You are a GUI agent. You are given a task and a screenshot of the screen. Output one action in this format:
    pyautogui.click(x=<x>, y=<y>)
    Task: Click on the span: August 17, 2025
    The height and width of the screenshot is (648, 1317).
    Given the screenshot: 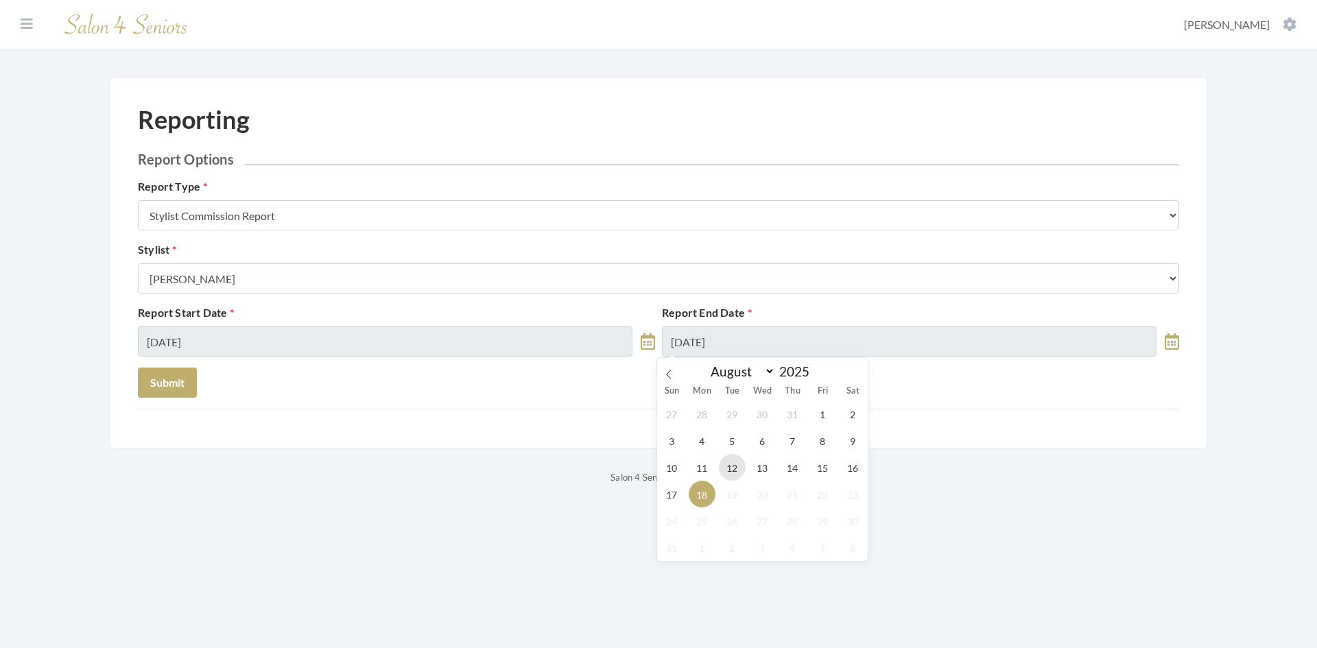 What is the action you would take?
    pyautogui.click(x=672, y=494)
    